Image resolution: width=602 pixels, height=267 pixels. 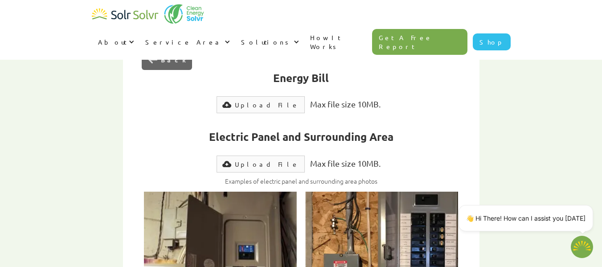 What do you see at coordinates (492, 42) in the screenshot?
I see `a: Shop` at bounding box center [492, 42].